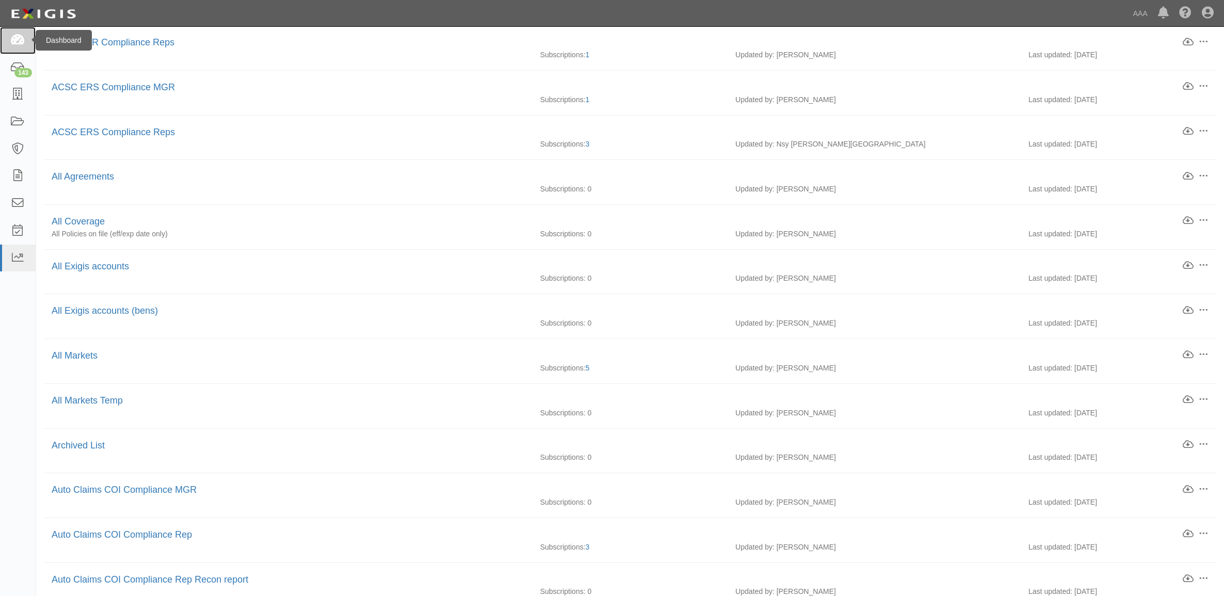 The height and width of the screenshot is (596, 1224). What do you see at coordinates (617, 88) in the screenshot?
I see `div: ACSC ERS Compliance MGR` at bounding box center [617, 88].